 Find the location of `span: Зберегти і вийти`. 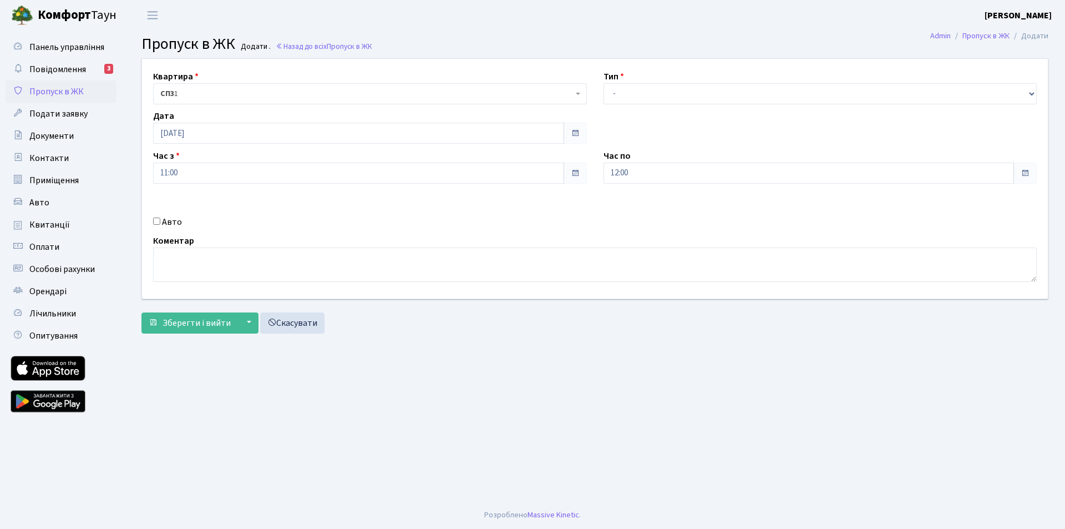

span: Зберегти і вийти is located at coordinates (196, 323).